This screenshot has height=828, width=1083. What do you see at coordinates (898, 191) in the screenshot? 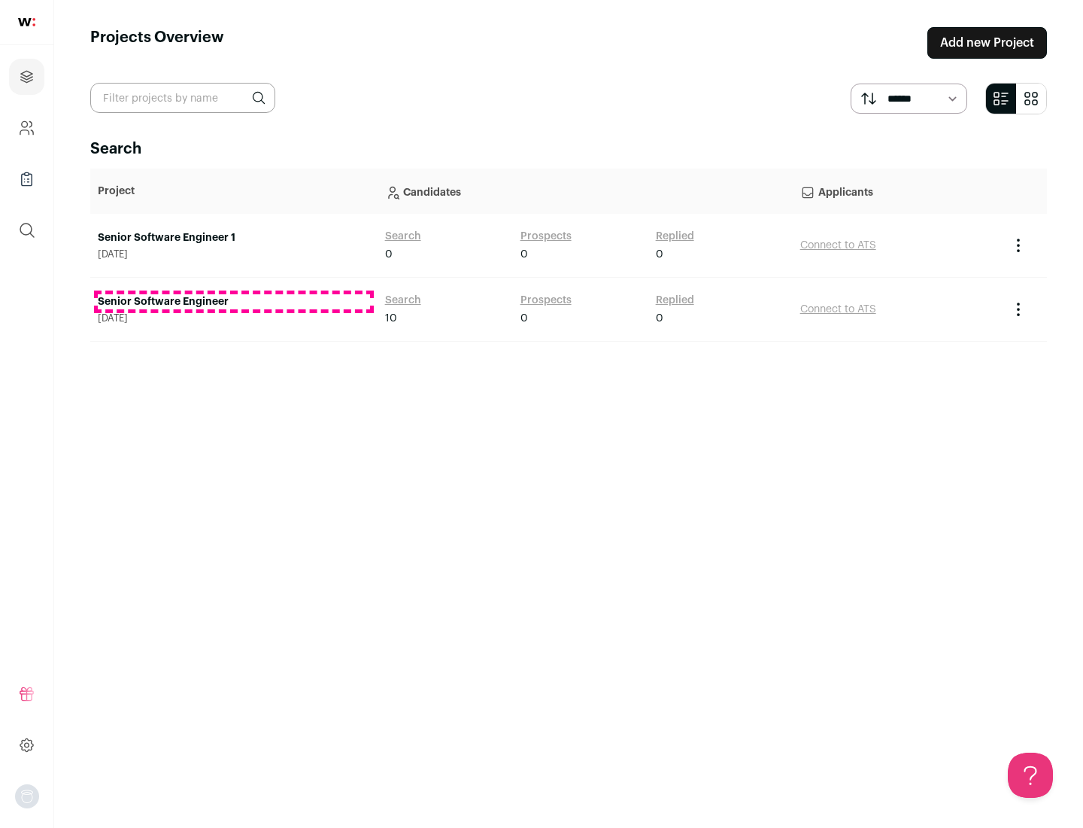
I see `p: Applicants` at bounding box center [898, 191].